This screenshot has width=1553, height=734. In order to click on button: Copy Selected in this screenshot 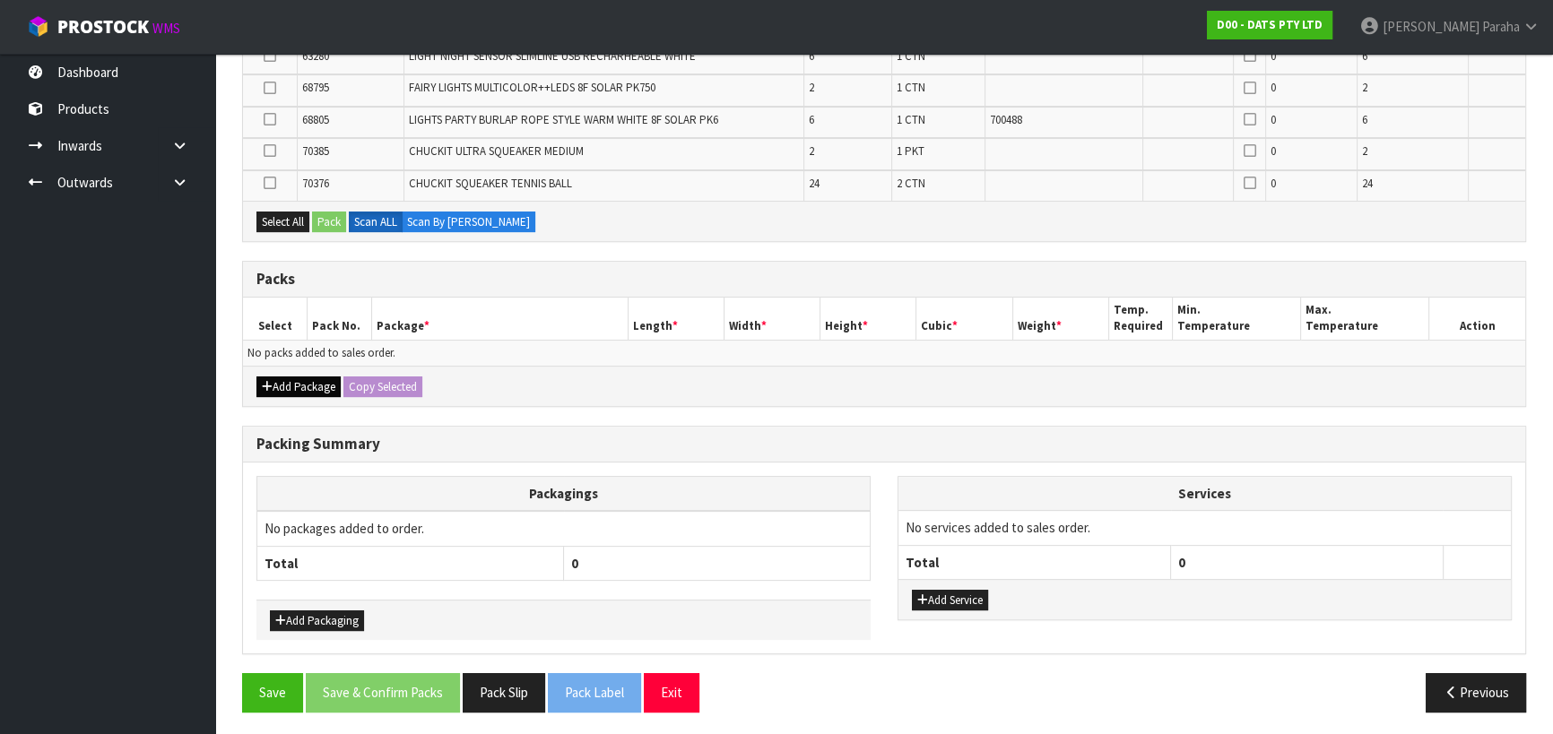, I will do `click(383, 387)`.